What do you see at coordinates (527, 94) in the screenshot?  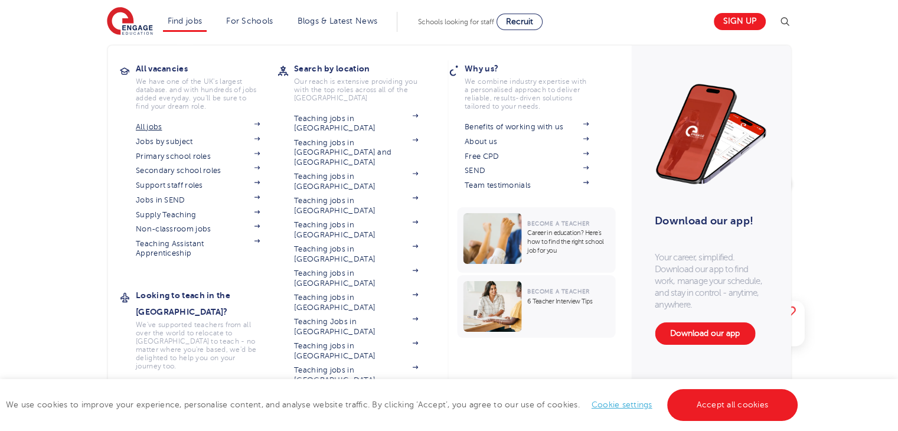 I see `p: We combine industry expertise with a personalised approach to deliver reliable, results-driven so...` at bounding box center [527, 94].